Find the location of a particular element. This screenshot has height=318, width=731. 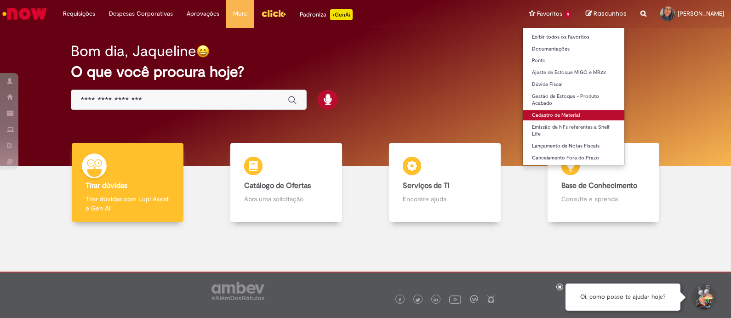

ul: Favoritos is located at coordinates (573, 96).